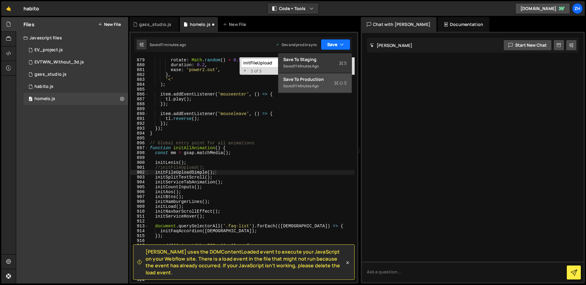 The height and width of the screenshot is (285, 586). Describe the element at coordinates (315, 83) in the screenshot. I see `button: Save to ProductionS Saved11 minutes ago` at that location.